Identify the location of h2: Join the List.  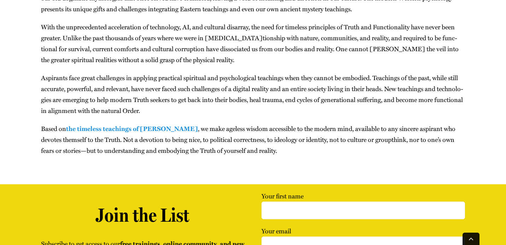
(143, 215).